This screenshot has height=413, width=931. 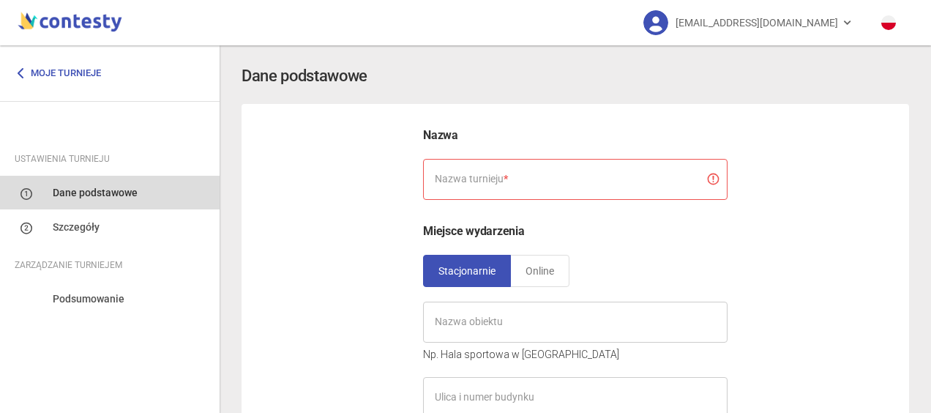 What do you see at coordinates (539, 271) in the screenshot?
I see `a: Online` at bounding box center [539, 271].